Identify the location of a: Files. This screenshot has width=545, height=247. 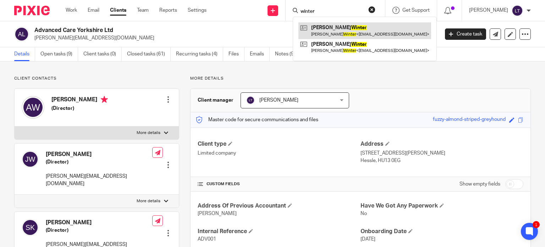
(236, 54).